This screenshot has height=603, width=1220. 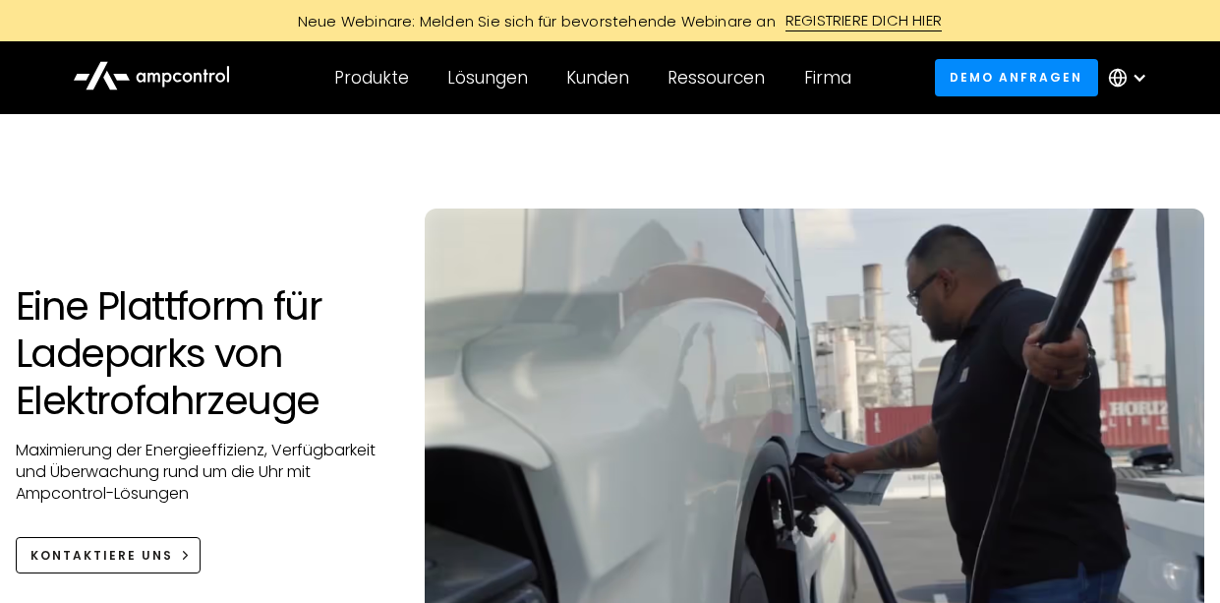 I want to click on div: Kunden, so click(x=598, y=78).